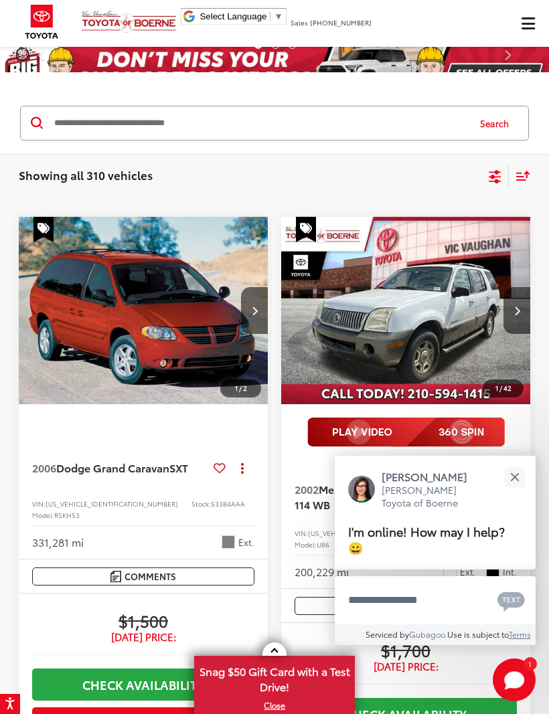 Image resolution: width=549 pixels, height=714 pixels. Describe the element at coordinates (58, 542) in the screenshot. I see `div: 331,281 mi` at that location.